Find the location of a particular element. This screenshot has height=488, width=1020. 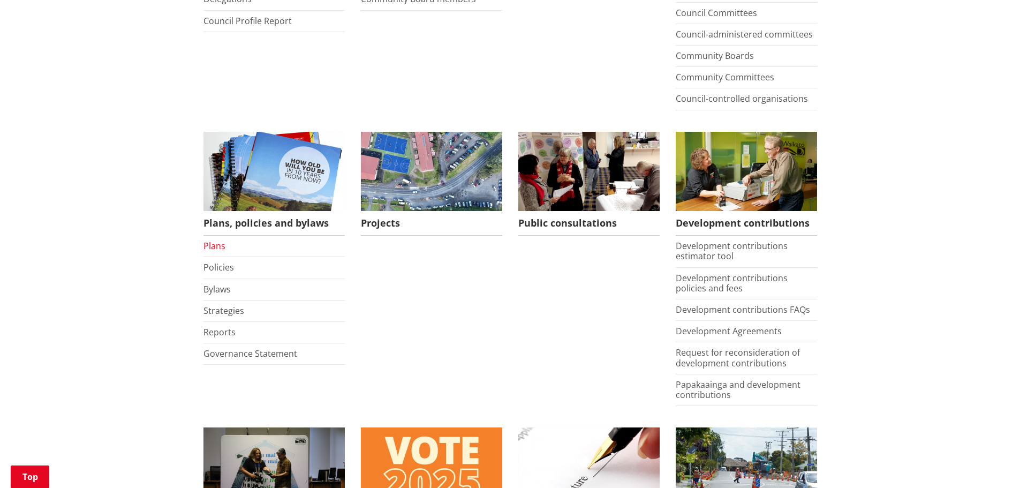

a: Papakaainga and development contributions is located at coordinates (738, 389).